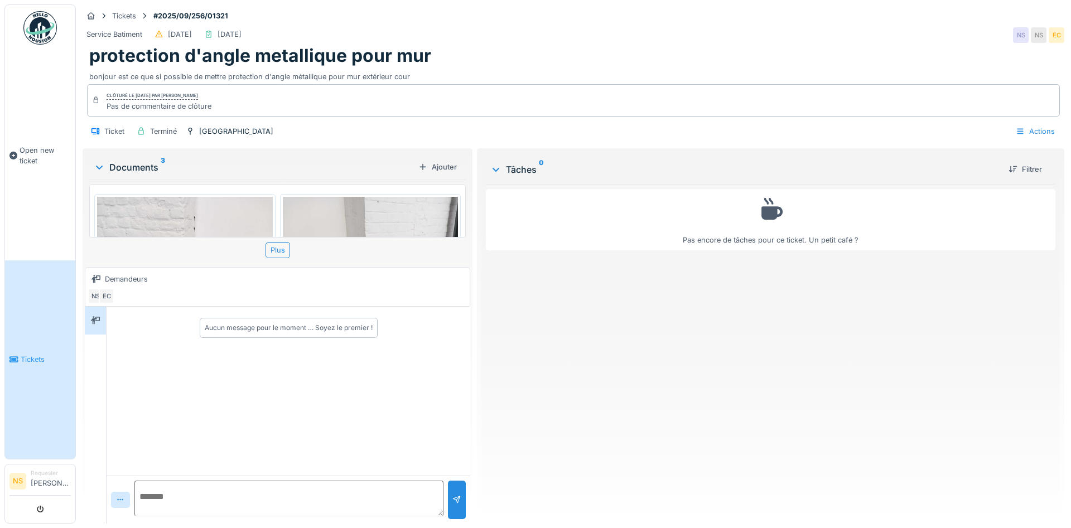 This screenshot has width=1071, height=528. Describe the element at coordinates (254, 167) in the screenshot. I see `div: Documents` at that location.